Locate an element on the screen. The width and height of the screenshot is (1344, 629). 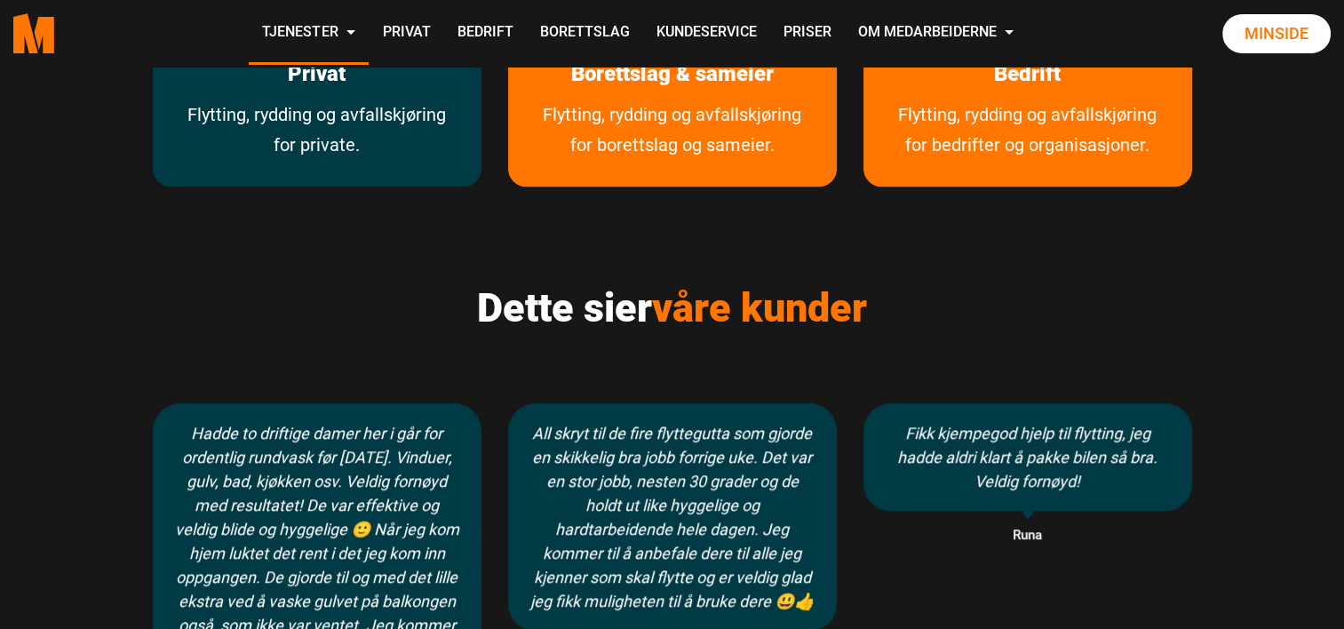
a: Minside is located at coordinates (1276, 34).